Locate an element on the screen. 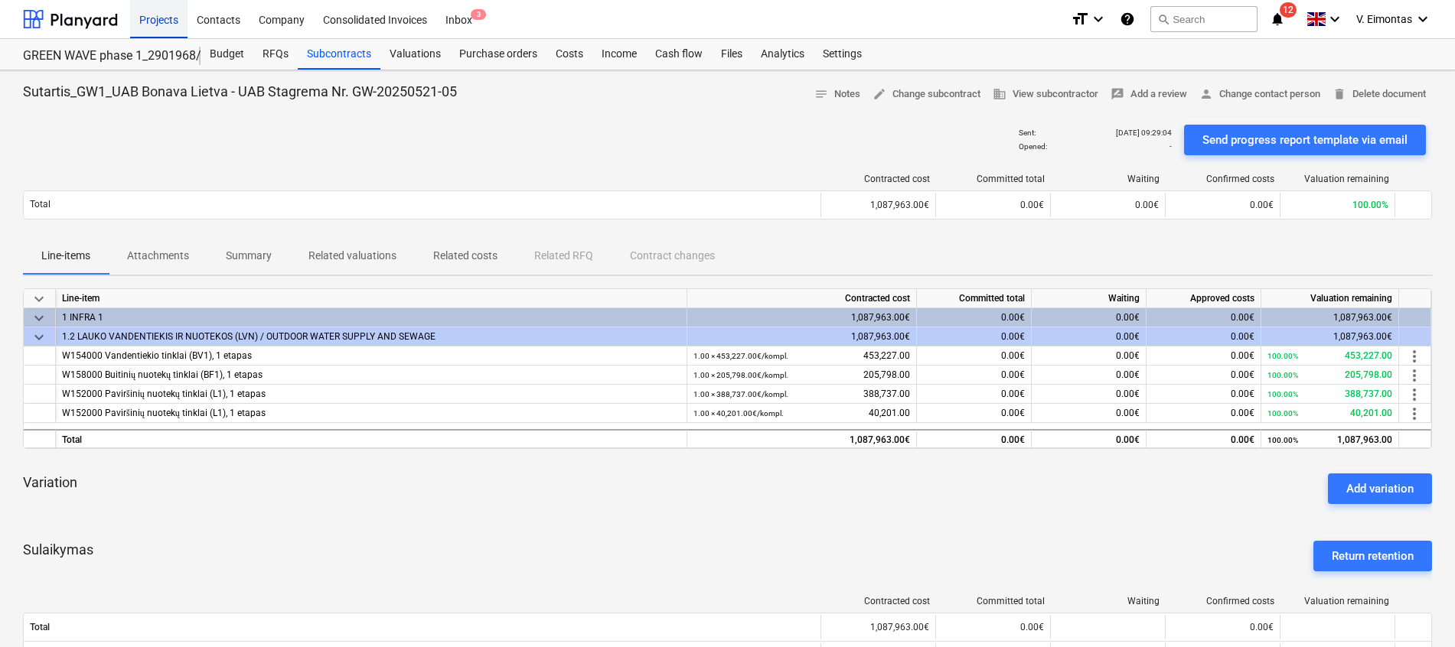 Image resolution: width=1455 pixels, height=647 pixels. span: V. Eimontas is located at coordinates (1383, 19).